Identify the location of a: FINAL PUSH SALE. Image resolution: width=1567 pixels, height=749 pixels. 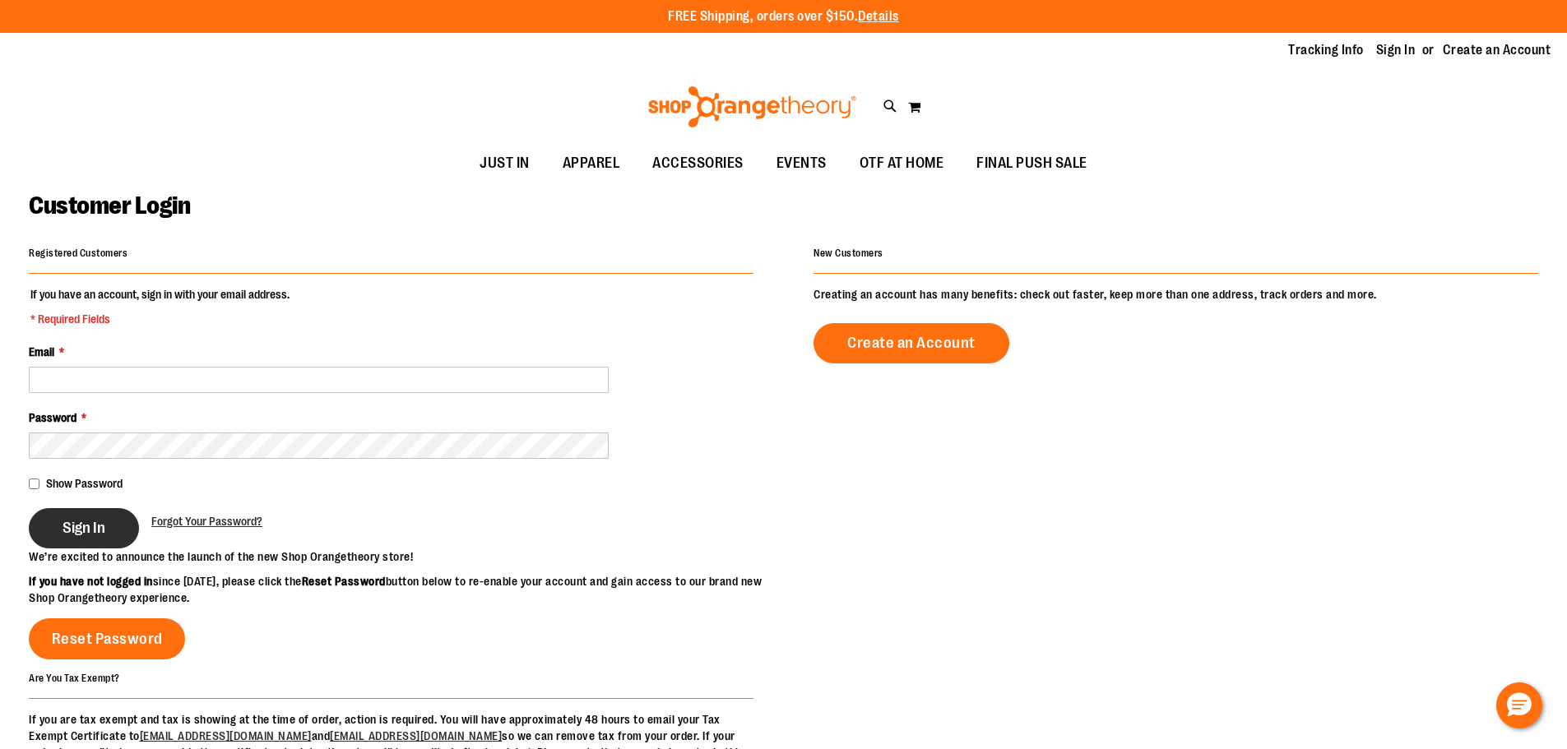
(1032, 164).